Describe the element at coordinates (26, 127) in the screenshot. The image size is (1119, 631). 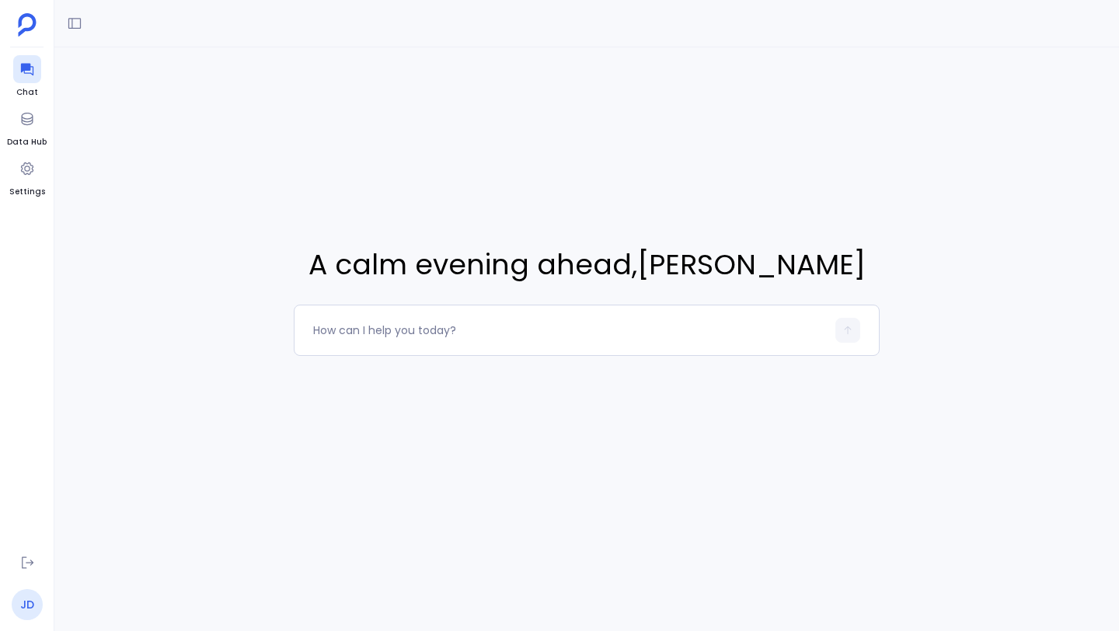
I see `a: Data Hub` at that location.